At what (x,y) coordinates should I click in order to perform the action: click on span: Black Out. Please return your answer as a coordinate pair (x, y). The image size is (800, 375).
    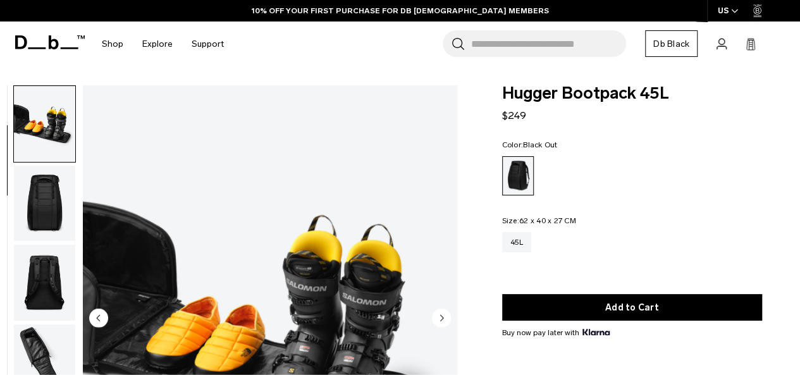
    Looking at the image, I should click on (540, 145).